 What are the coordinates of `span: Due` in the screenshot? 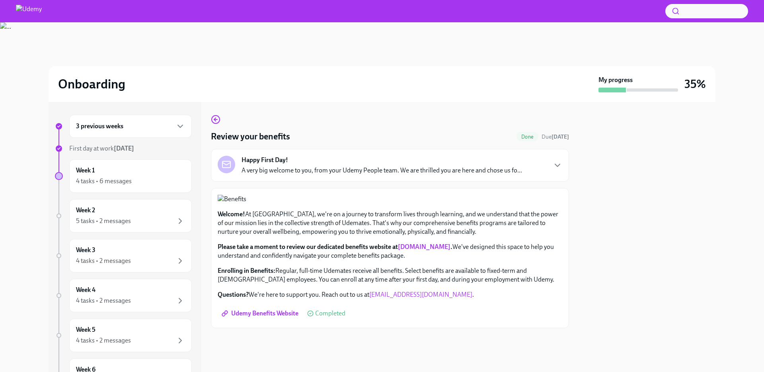 It's located at (555, 136).